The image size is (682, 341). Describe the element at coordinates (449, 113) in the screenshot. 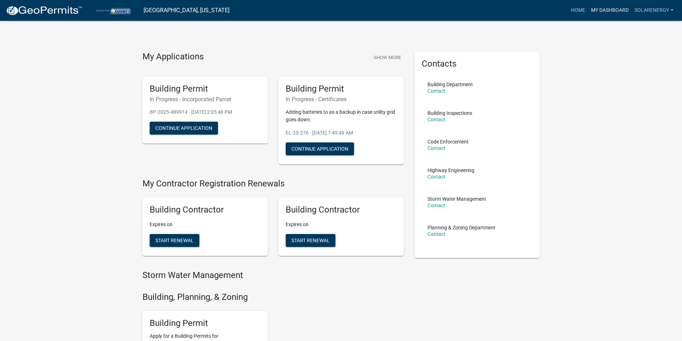

I see `p: Building Inspections` at that location.